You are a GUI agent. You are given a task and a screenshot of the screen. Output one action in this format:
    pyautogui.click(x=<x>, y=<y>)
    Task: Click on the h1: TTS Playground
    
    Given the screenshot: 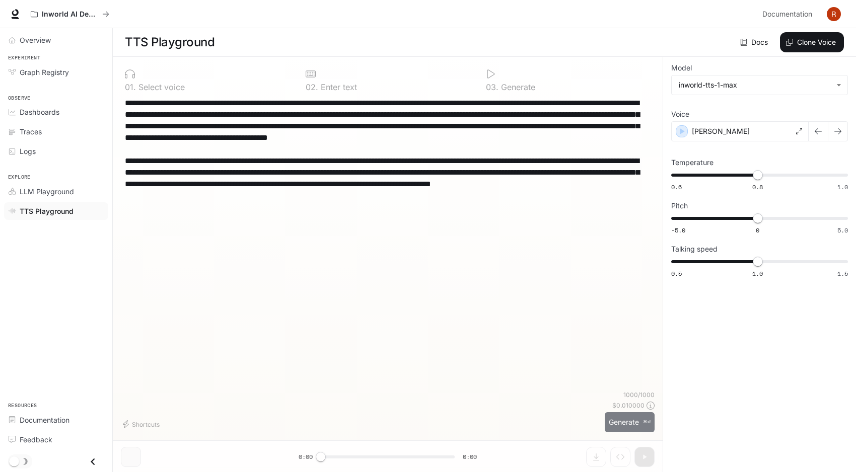 What is the action you would take?
    pyautogui.click(x=170, y=42)
    